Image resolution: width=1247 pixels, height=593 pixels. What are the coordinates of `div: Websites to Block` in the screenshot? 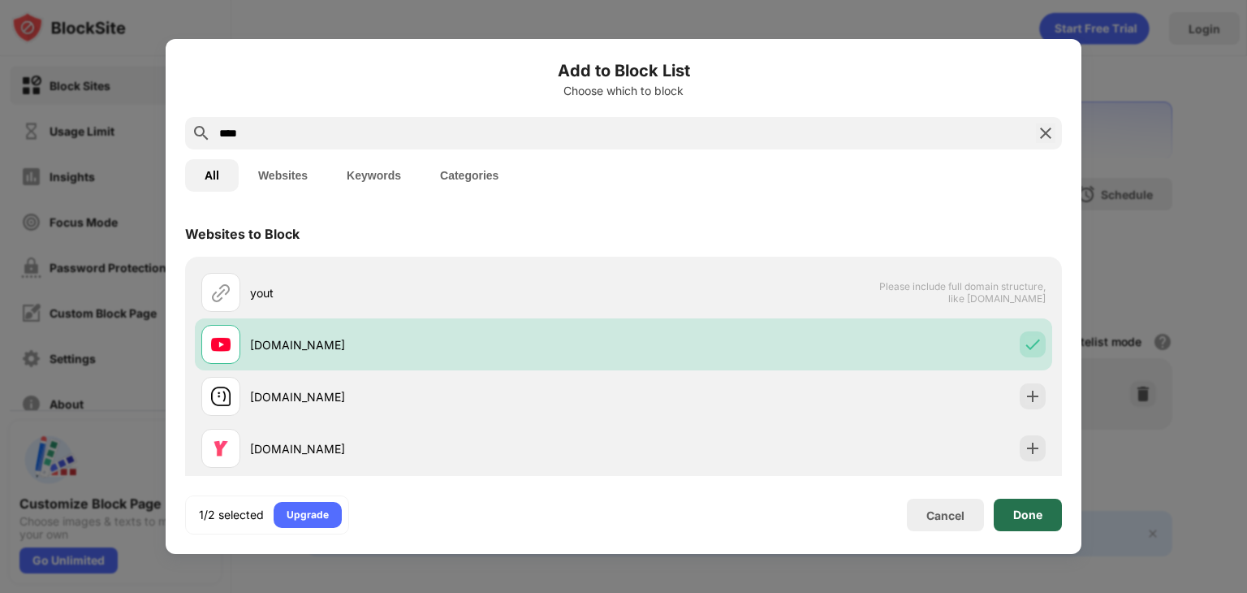 It's located at (242, 234).